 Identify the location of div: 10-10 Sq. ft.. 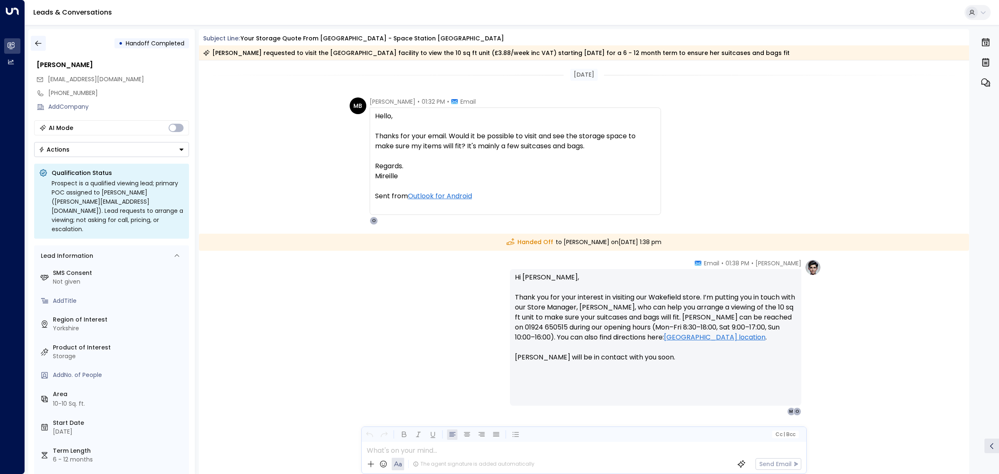
(69, 403).